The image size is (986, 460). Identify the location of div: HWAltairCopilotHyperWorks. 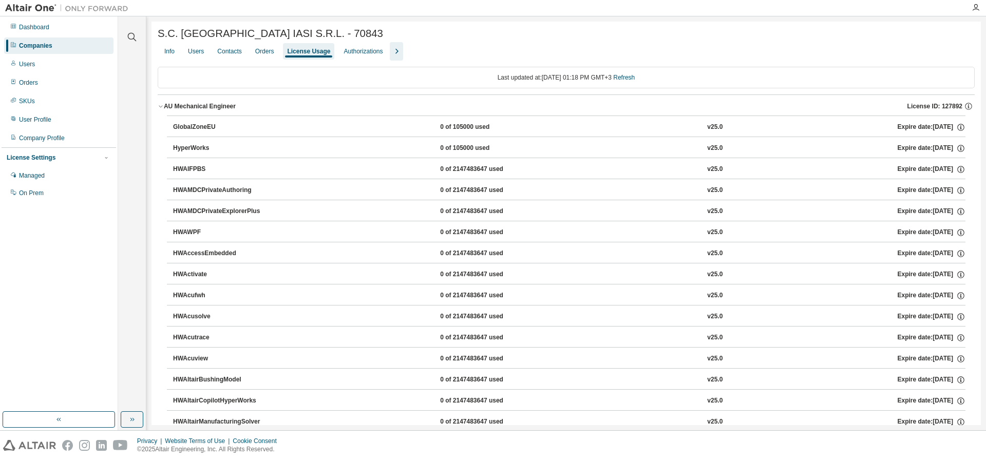
(219, 401).